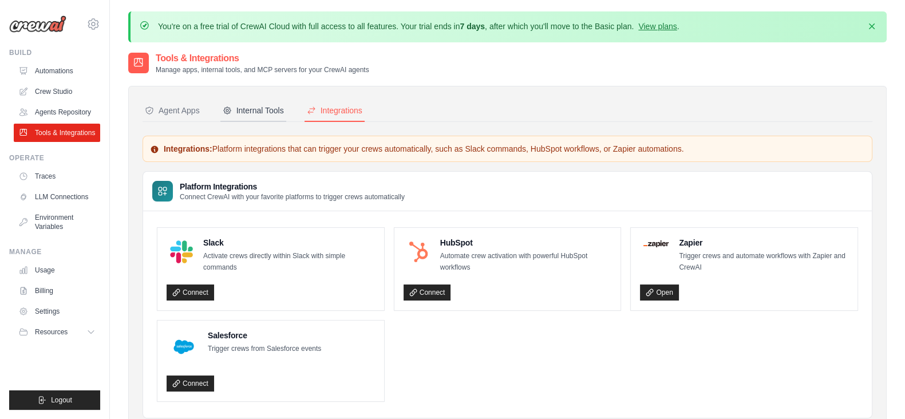 This screenshot has width=905, height=419. I want to click on button: Logout, so click(54, 400).